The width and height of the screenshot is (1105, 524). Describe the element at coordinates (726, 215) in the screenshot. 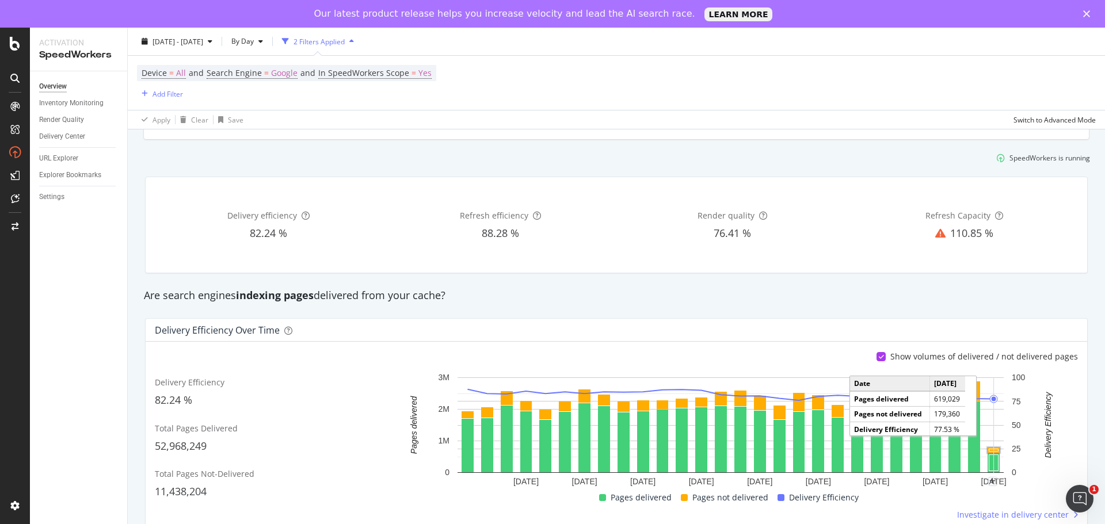

I see `span: Render quality` at that location.